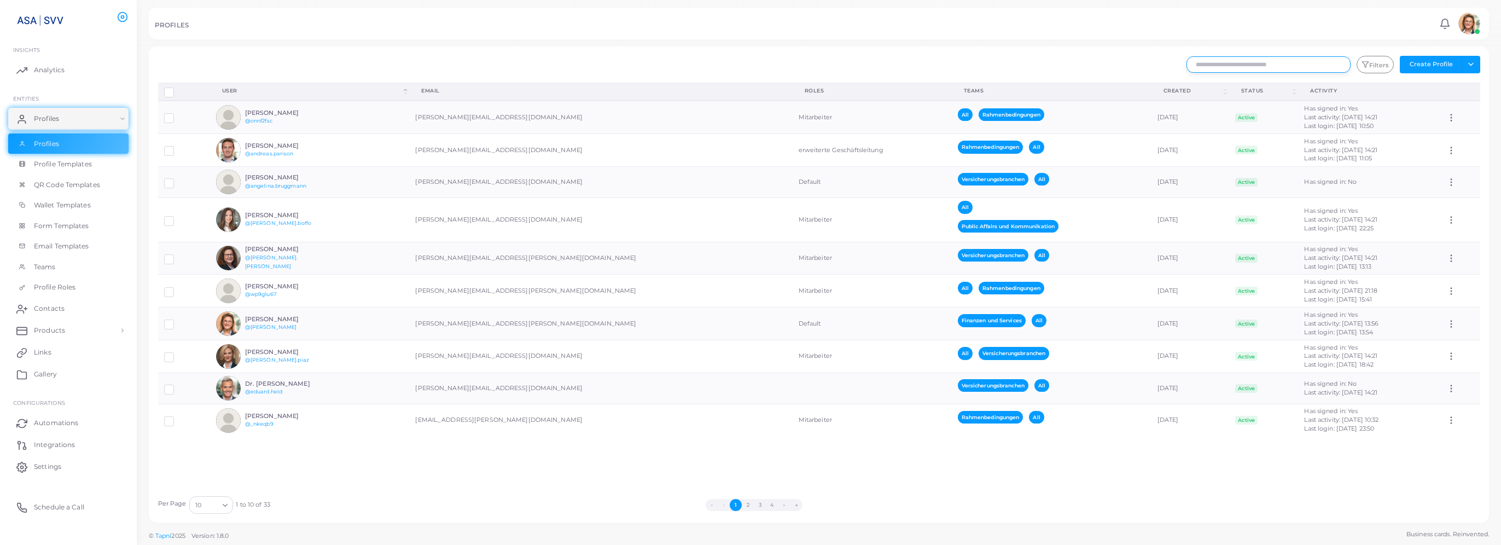  I want to click on span: QR Code Templates, so click(67, 185).